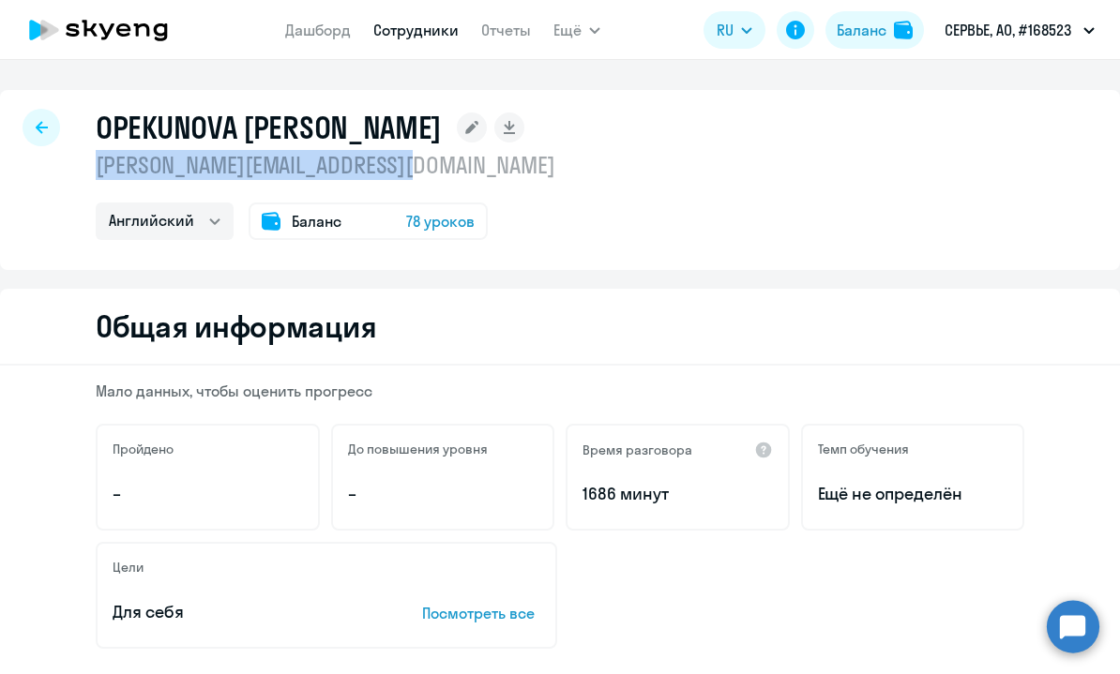 The image size is (1120, 674). I want to click on a: Дашборд, so click(318, 30).